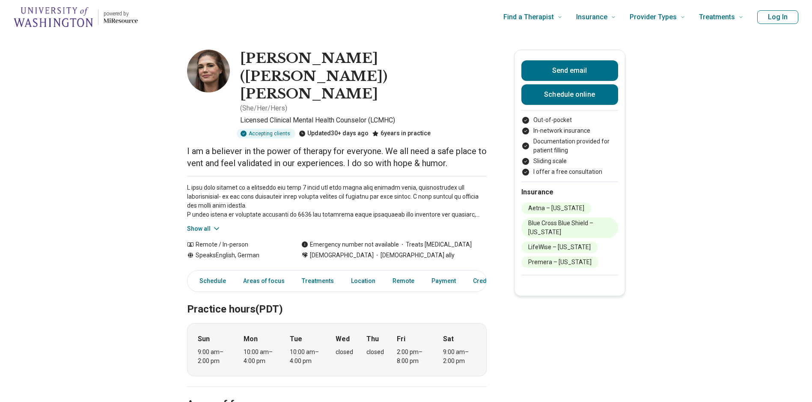  I want to click on p: L ipsu dolo sitamet co a elitseddo eiu temp 7 incid utl etdo magna aliq enimadm venia, quisnostru..., so click(337, 201).